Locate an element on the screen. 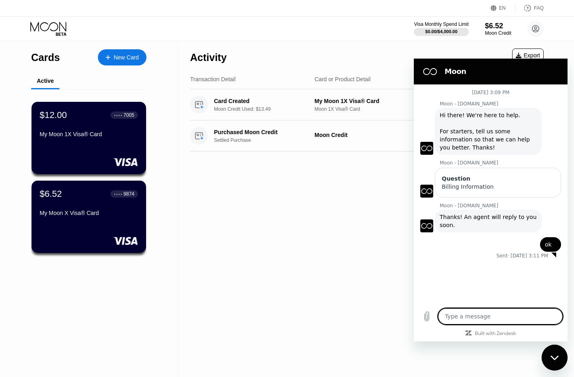  div: Visa Monthly Spend Limit$0.00/$4,000.00 is located at coordinates (441, 29).